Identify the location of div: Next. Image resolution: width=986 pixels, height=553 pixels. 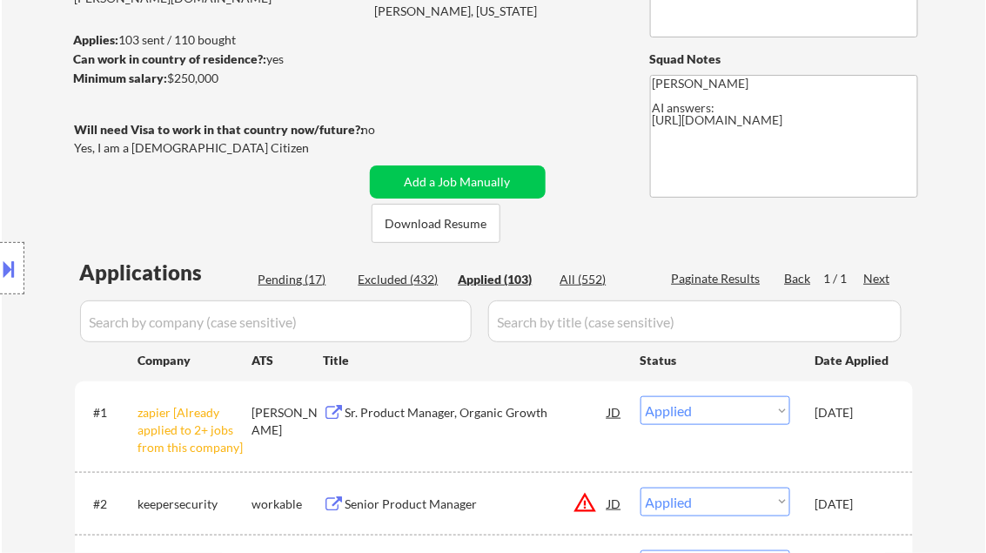
(878, 279).